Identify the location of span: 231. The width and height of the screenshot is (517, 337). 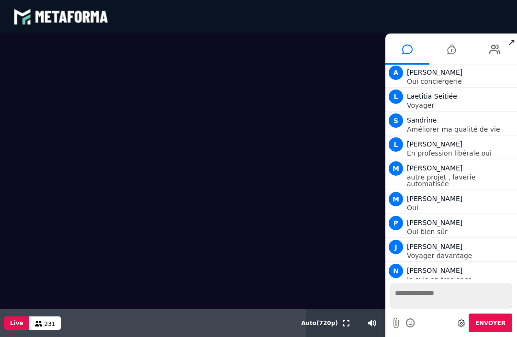
(50, 324).